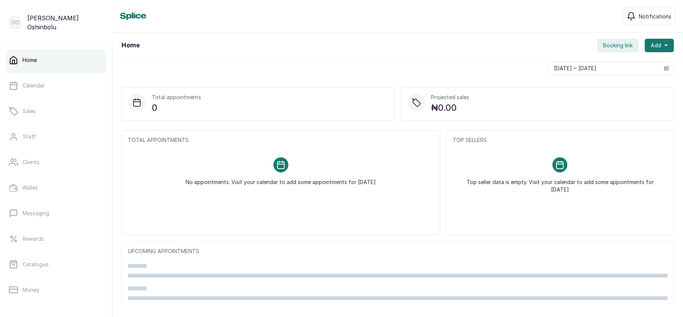  Describe the element at coordinates (35, 264) in the screenshot. I see `p: Catalogue` at that location.